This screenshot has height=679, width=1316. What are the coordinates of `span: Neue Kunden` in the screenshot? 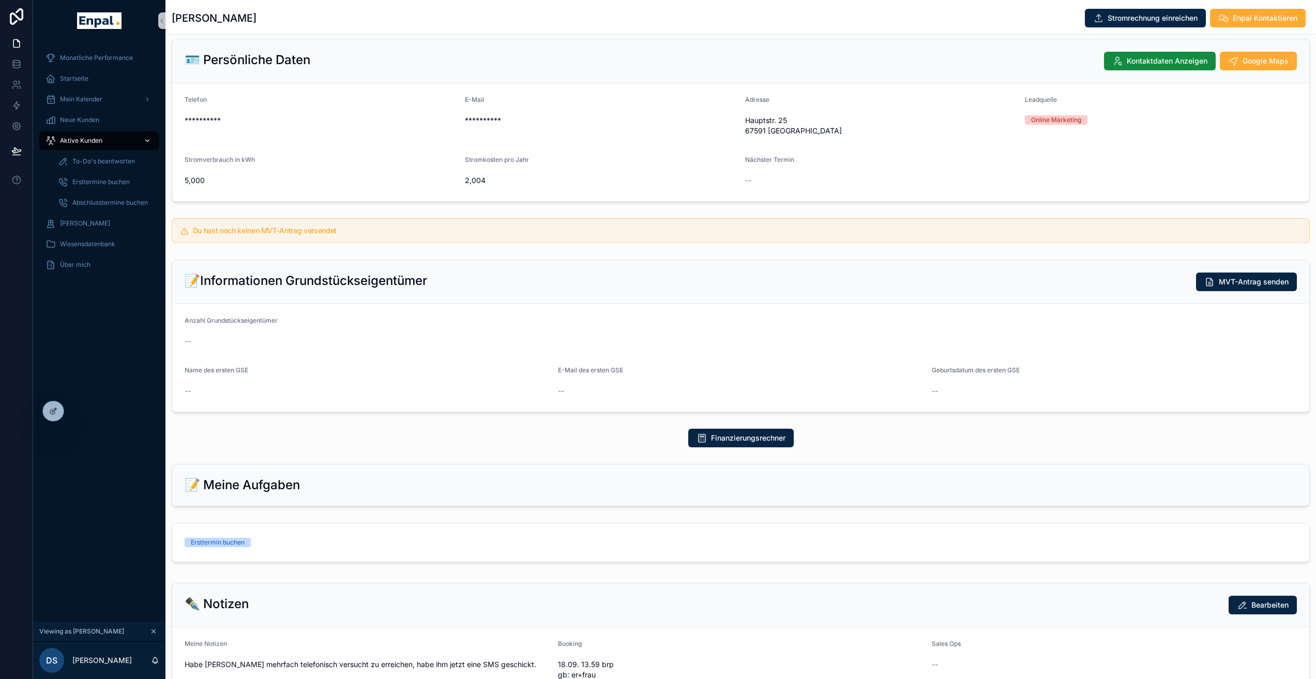 It's located at (80, 120).